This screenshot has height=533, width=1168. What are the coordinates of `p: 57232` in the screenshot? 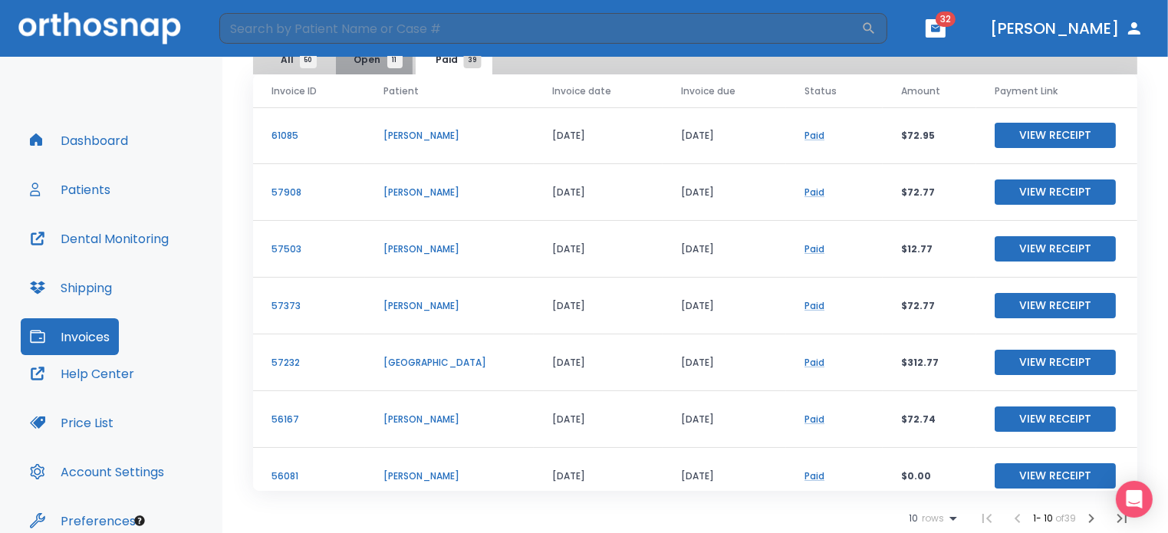 It's located at (309, 363).